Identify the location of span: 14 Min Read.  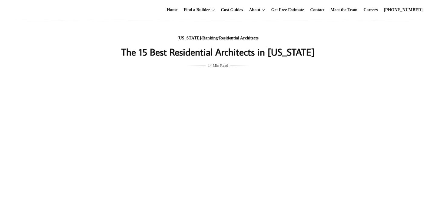
(218, 65).